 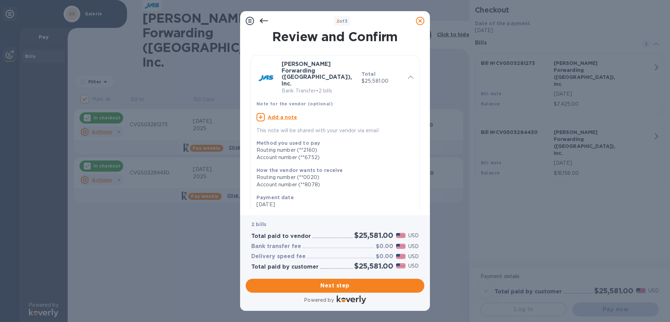 I want to click on div: Account number (**6752), so click(x=332, y=157).